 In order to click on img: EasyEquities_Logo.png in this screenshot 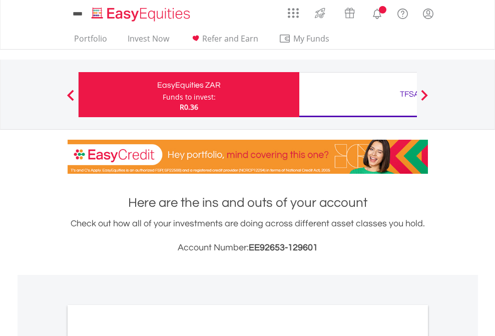, I will do `click(142, 14)`.